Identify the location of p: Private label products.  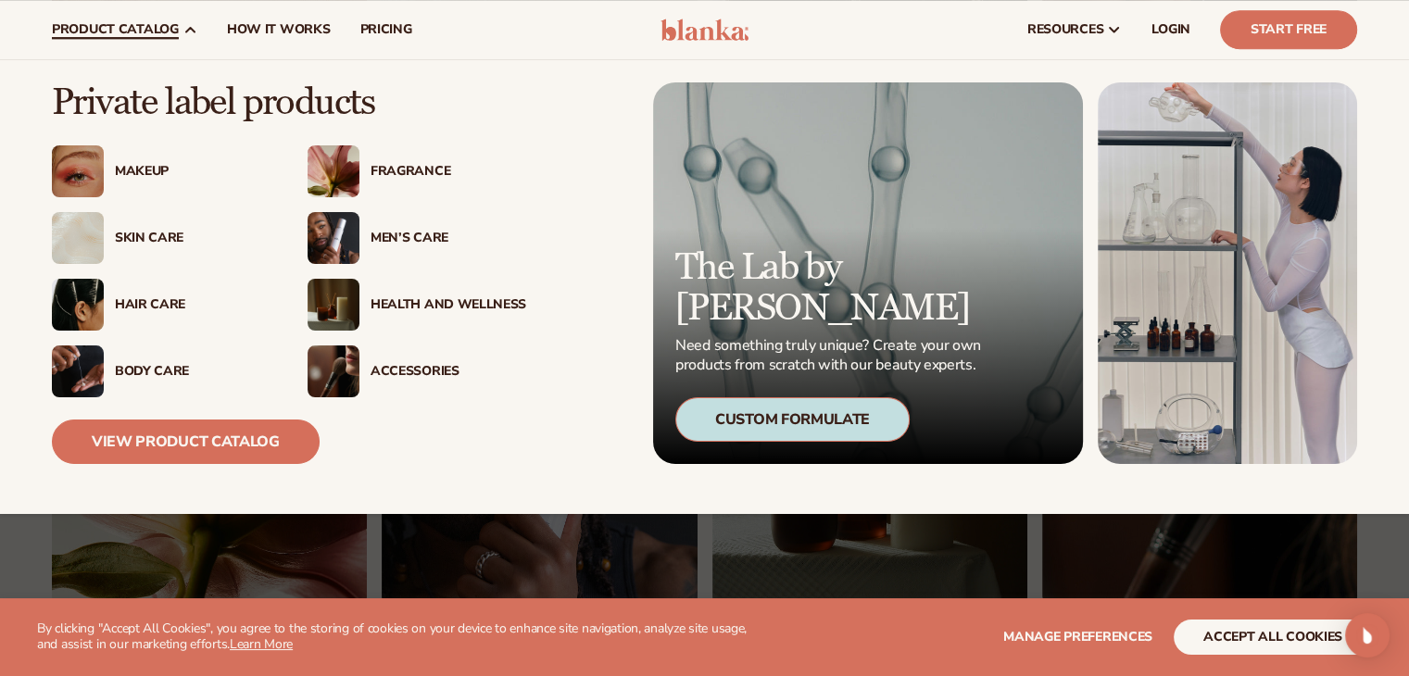
(289, 103).